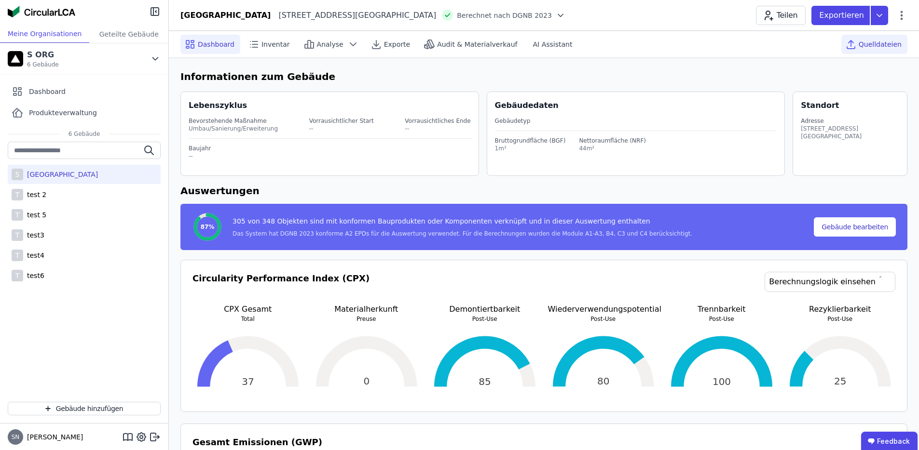 This screenshot has width=919, height=450. I want to click on p: Total, so click(248, 319).